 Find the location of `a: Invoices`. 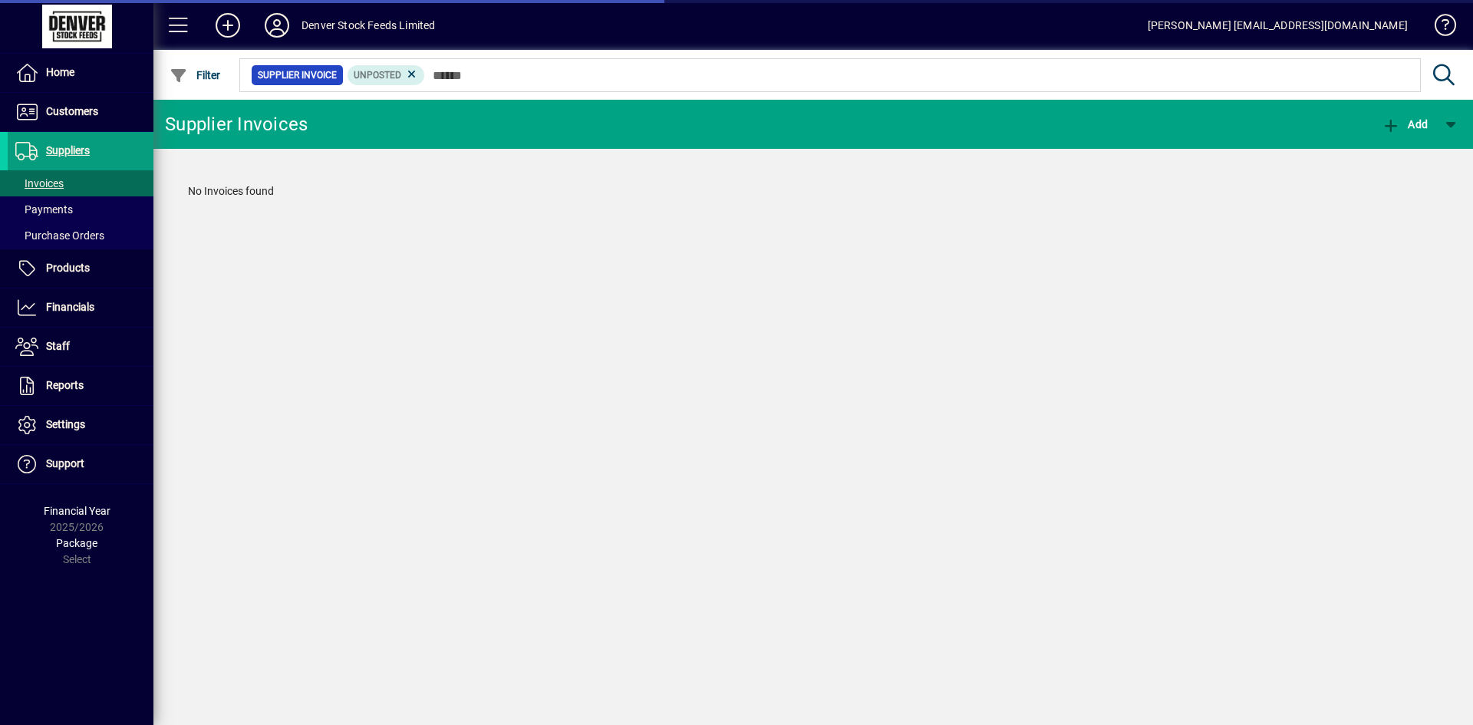

a: Invoices is located at coordinates (81, 183).